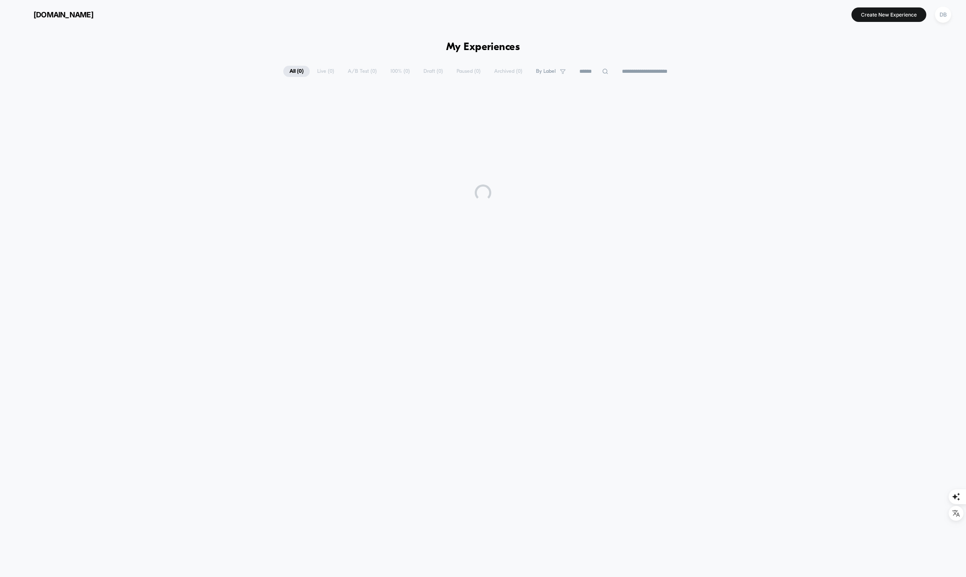 The height and width of the screenshot is (577, 966). I want to click on span: All ( 0 ), so click(296, 71).